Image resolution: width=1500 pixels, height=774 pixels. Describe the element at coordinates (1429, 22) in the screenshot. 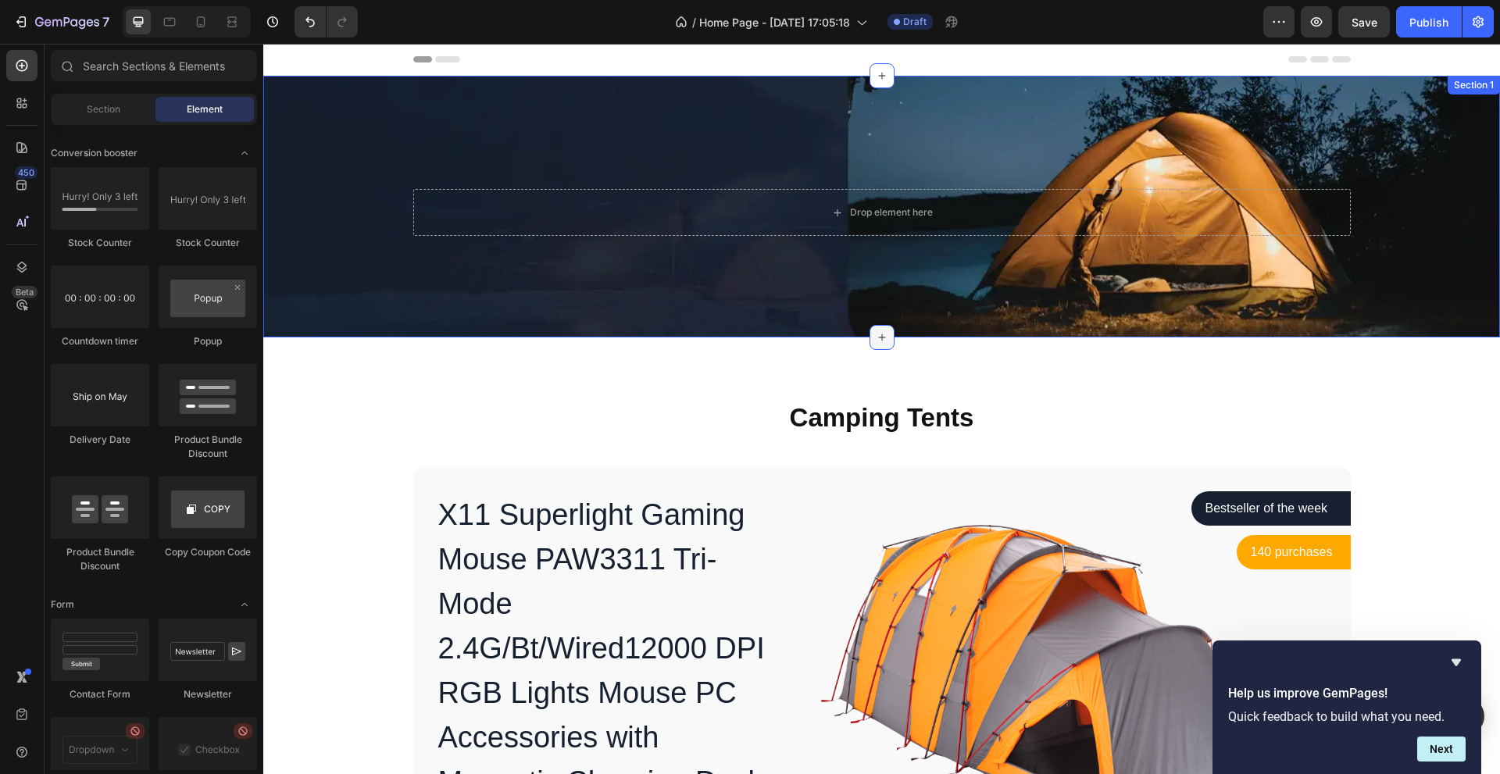

I see `div: Publish` at that location.